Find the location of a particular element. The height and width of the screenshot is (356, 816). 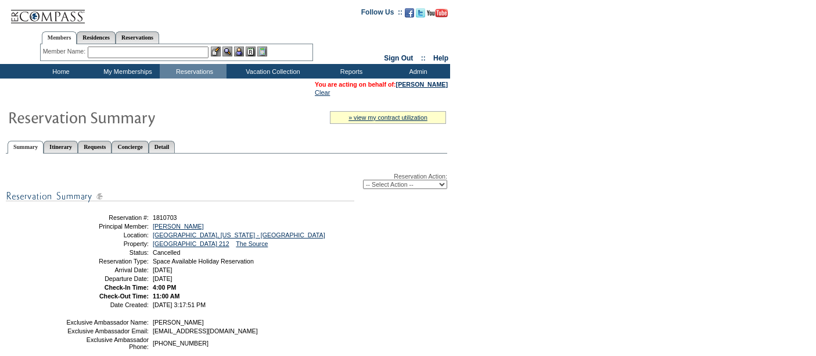

td: Status: is located at coordinates (107, 252).